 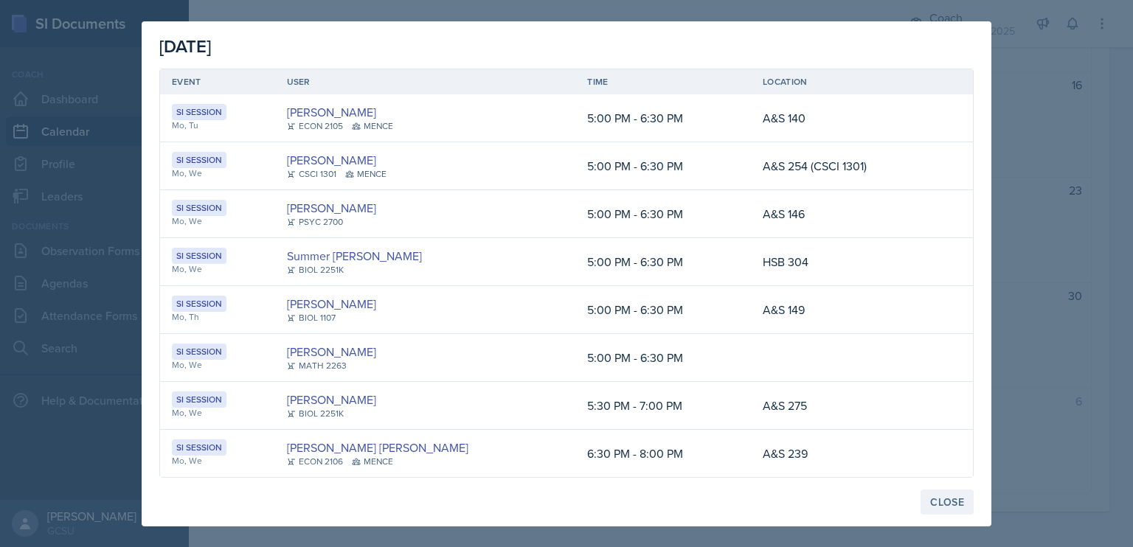 What do you see at coordinates (845, 166) in the screenshot?
I see `td: A&S 254 (CSCI 1301)` at bounding box center [845, 166].